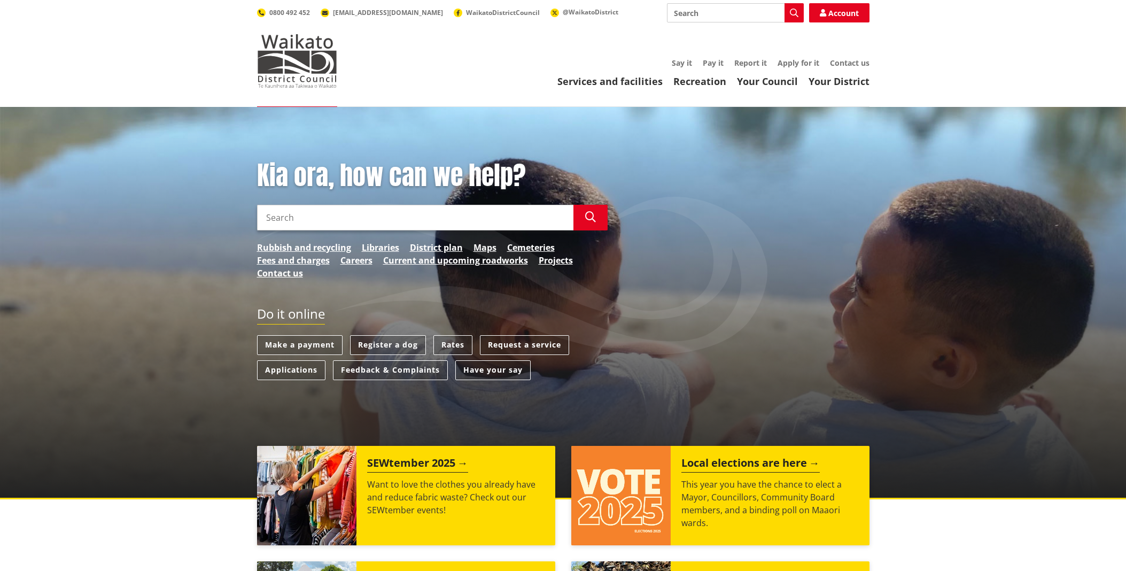 The height and width of the screenshot is (571, 1126). I want to click on h1: Kia ora, how can we help?, so click(432, 176).